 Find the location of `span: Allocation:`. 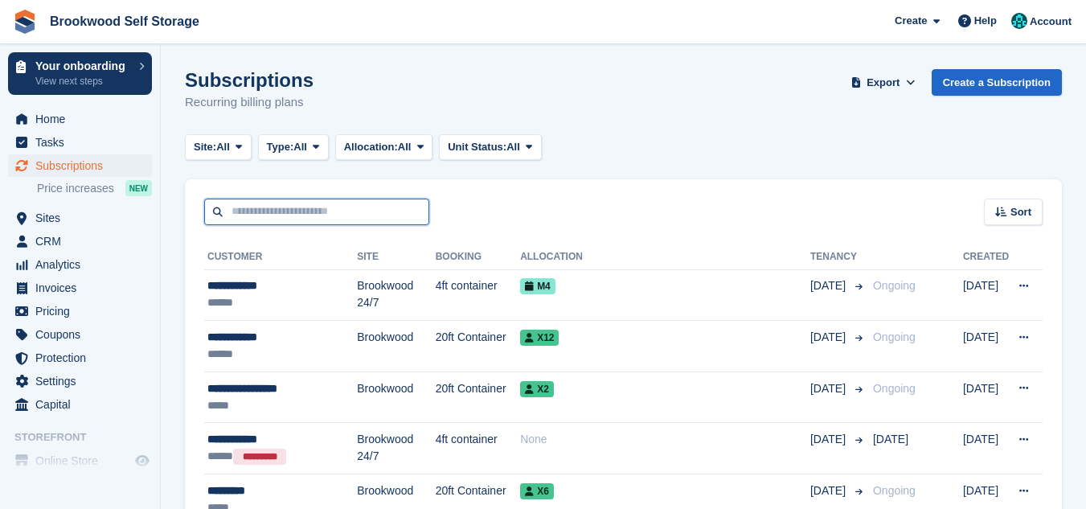

span: Allocation: is located at coordinates (371, 147).